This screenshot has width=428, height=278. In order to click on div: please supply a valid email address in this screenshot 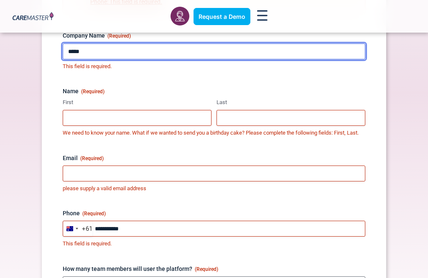, I will do `click(214, 189)`.